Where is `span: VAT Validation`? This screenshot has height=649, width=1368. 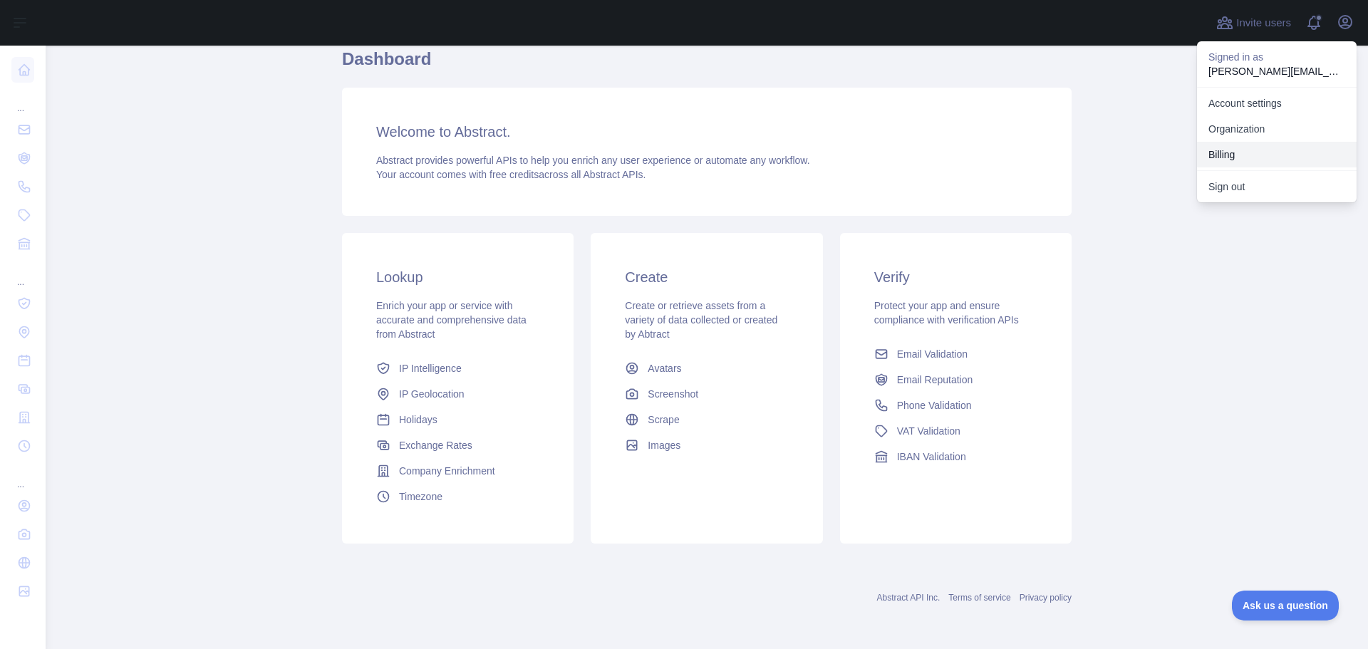 span: VAT Validation is located at coordinates (928, 431).